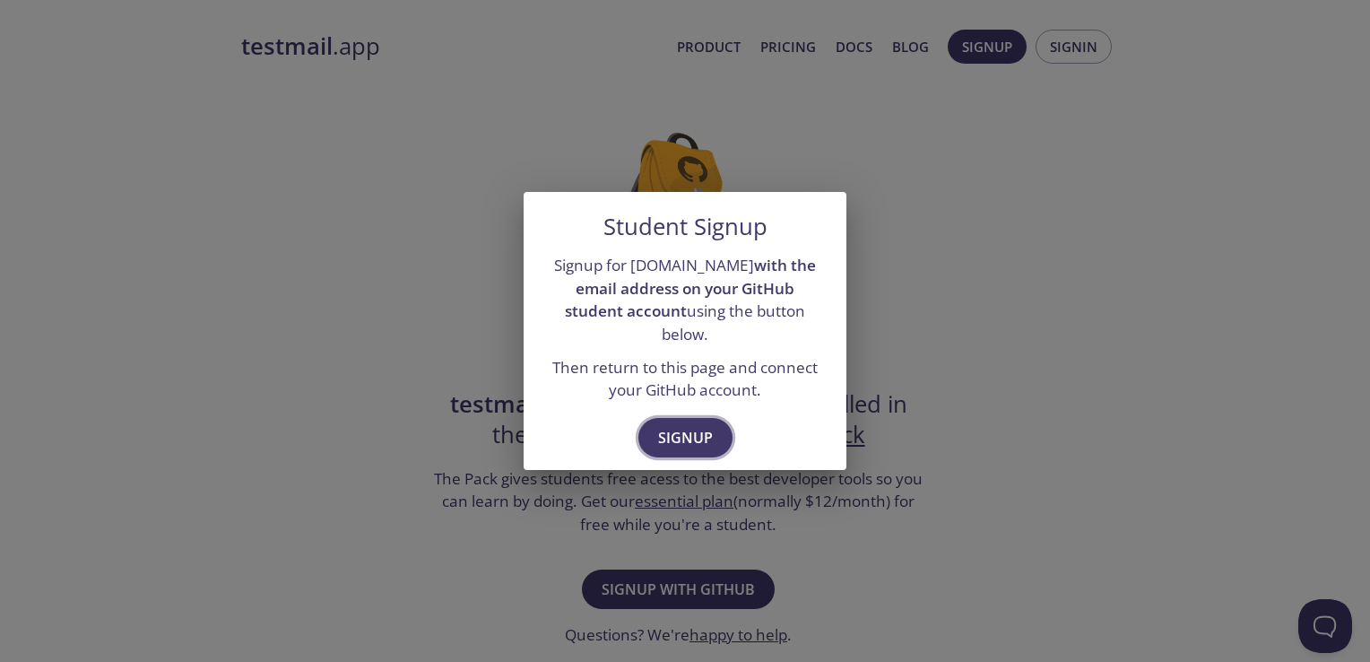 The height and width of the screenshot is (662, 1370). Describe the element at coordinates (685, 438) in the screenshot. I see `span: Signup` at that location.